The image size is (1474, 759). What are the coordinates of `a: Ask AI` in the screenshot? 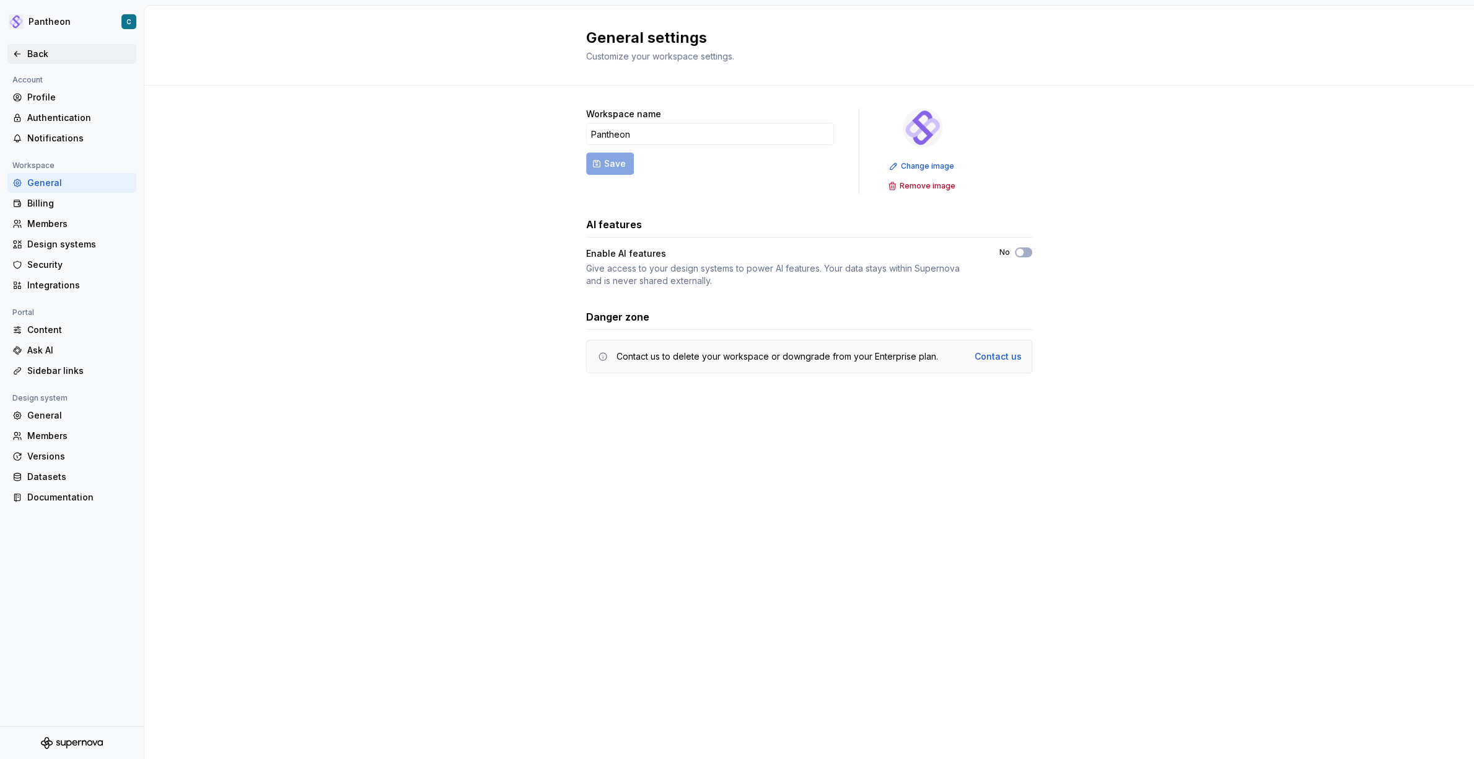 It's located at (72, 350).